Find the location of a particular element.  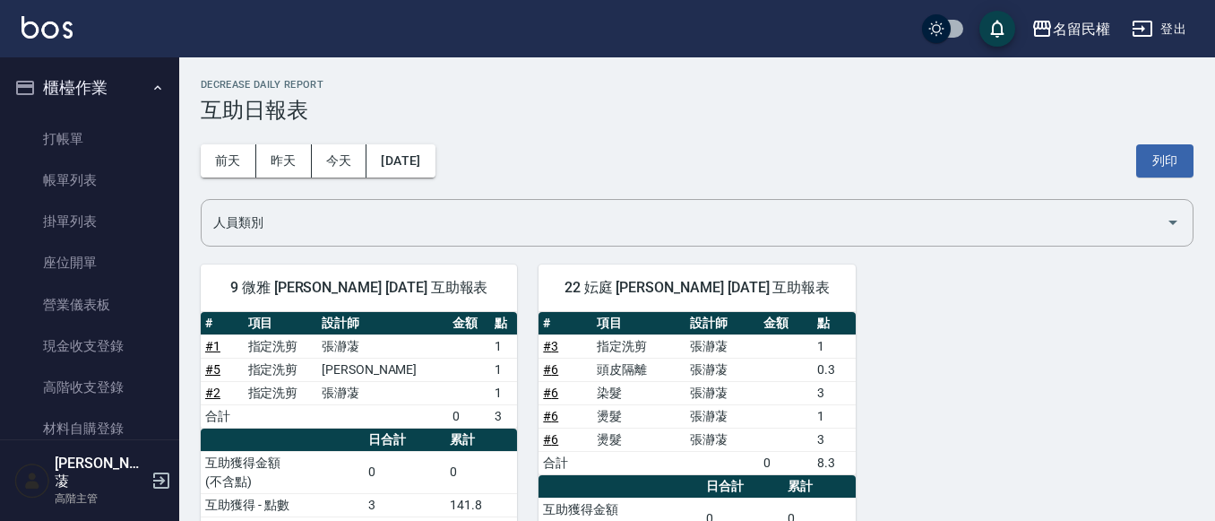

button: 名留民權 is located at coordinates (1071, 29).